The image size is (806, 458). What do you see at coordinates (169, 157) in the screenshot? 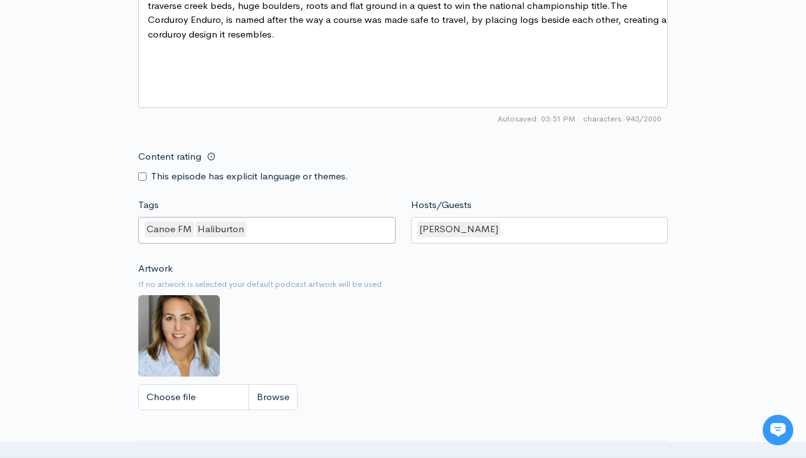
I see `label: Content rating` at bounding box center [169, 157].